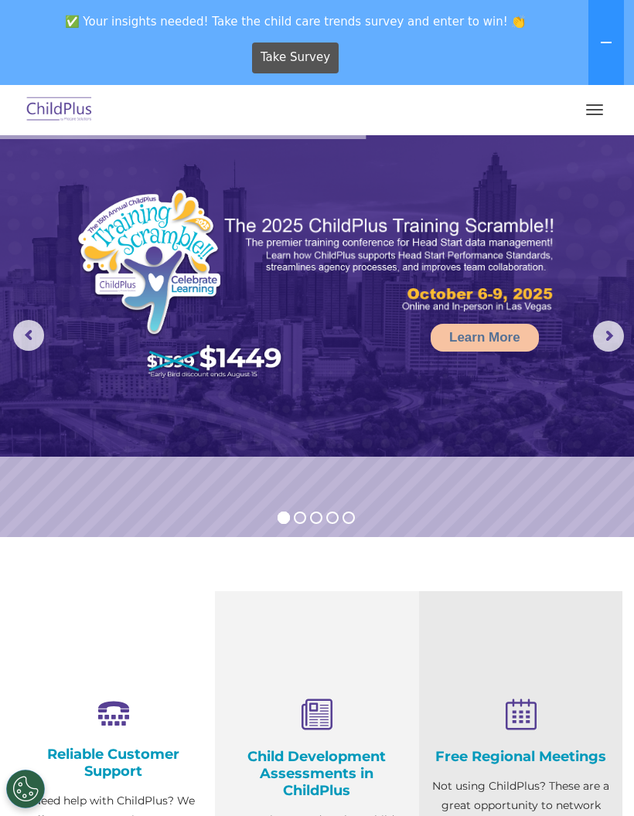 The width and height of the screenshot is (634, 816). Describe the element at coordinates (316, 774) in the screenshot. I see `h4: Child Development Assessments in ChildPlus` at that location.